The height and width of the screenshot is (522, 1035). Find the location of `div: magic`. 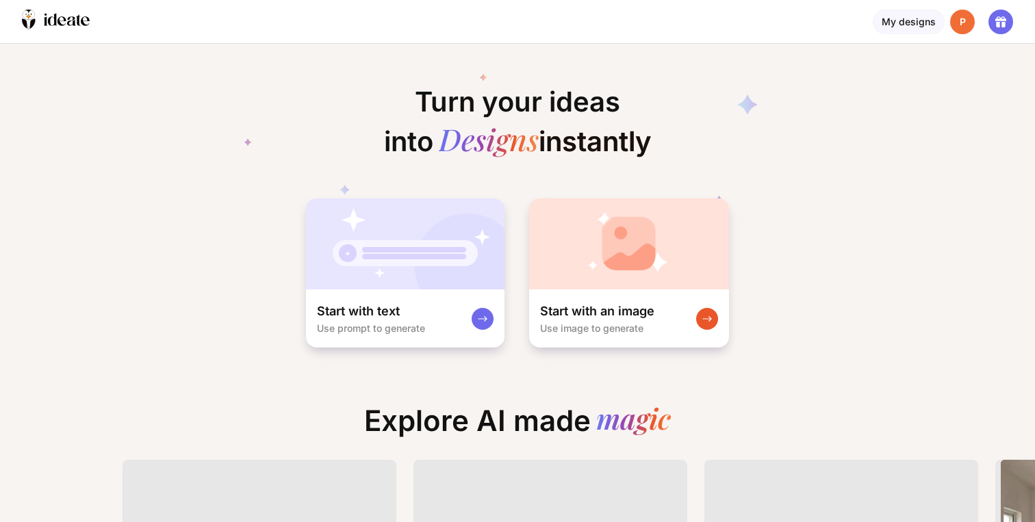

div: magic is located at coordinates (633, 421).